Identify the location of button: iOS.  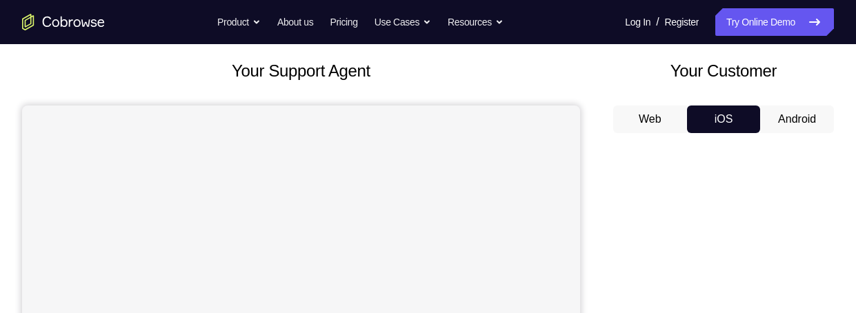
(724, 119).